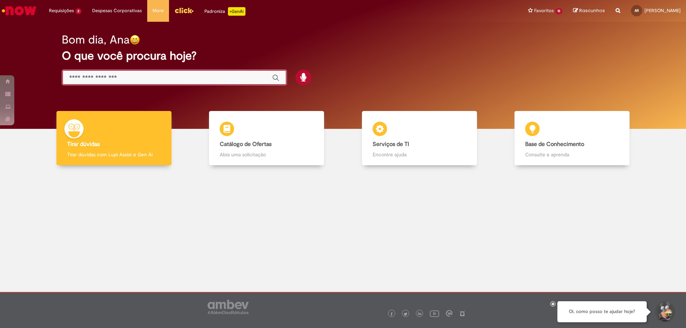  What do you see at coordinates (555, 144) in the screenshot?
I see `b: Base de Conhecimento` at bounding box center [555, 144].